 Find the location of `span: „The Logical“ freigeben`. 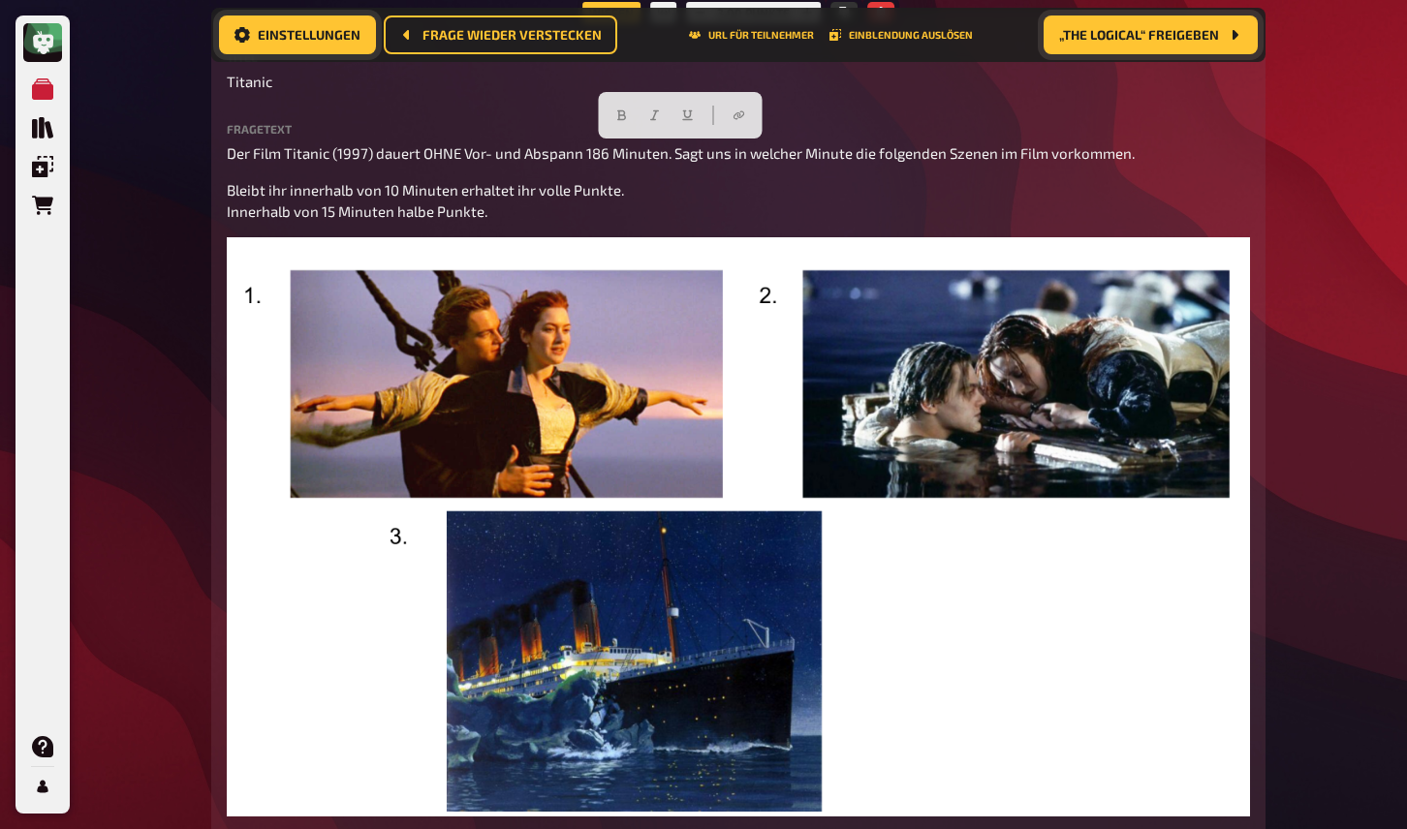

span: „The Logical“ freigeben is located at coordinates (1138, 35).